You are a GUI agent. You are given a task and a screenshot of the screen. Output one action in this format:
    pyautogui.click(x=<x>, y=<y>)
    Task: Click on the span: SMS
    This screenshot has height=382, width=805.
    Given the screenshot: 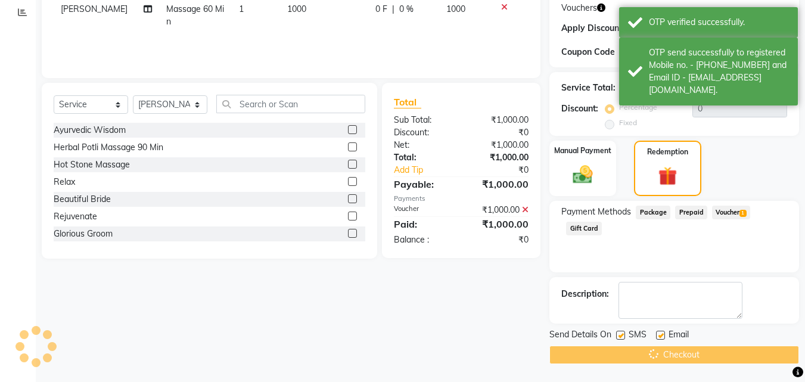 What is the action you would take?
    pyautogui.click(x=638, y=336)
    